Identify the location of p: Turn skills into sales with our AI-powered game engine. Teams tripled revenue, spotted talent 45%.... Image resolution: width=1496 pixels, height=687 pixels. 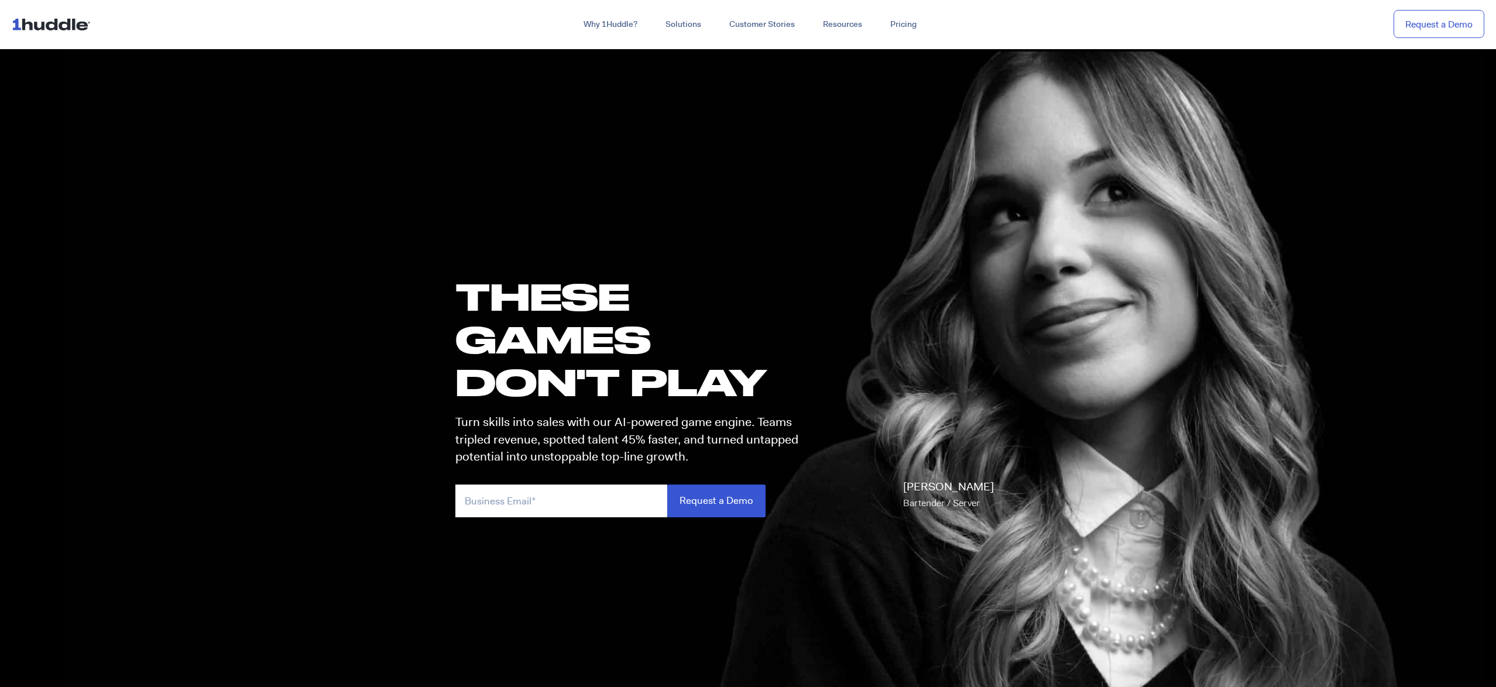
(632, 440).